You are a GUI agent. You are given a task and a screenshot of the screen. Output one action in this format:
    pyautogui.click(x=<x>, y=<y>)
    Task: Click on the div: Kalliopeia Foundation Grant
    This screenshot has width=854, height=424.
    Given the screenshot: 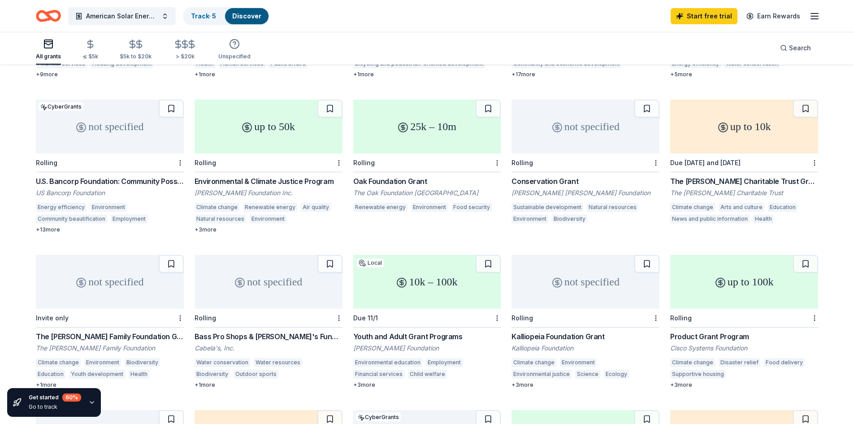 What is the action you would take?
    pyautogui.click(x=586, y=336)
    